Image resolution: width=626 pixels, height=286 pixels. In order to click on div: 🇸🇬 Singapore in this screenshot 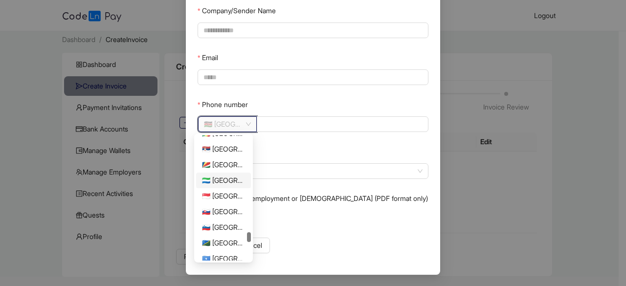, I will do `click(223, 196)`.